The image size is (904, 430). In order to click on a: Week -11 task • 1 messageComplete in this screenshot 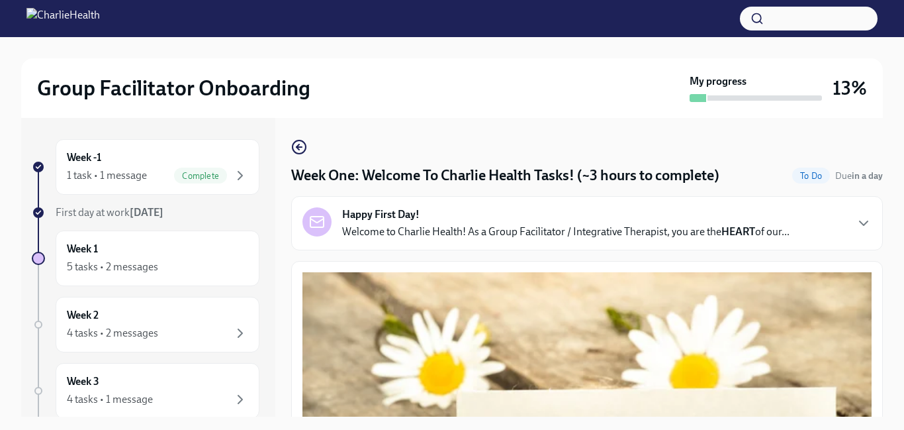, I will do `click(146, 167)`.